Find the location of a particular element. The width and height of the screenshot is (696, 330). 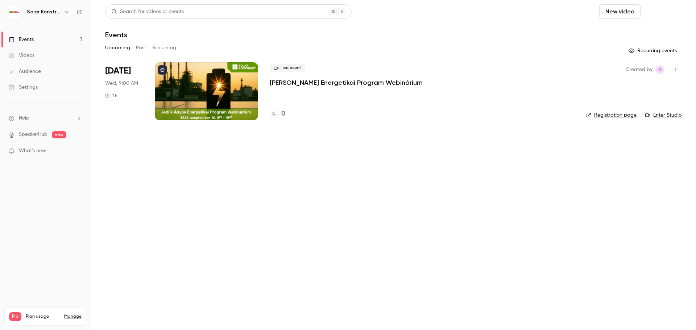

button: Upcoming is located at coordinates (117, 48).